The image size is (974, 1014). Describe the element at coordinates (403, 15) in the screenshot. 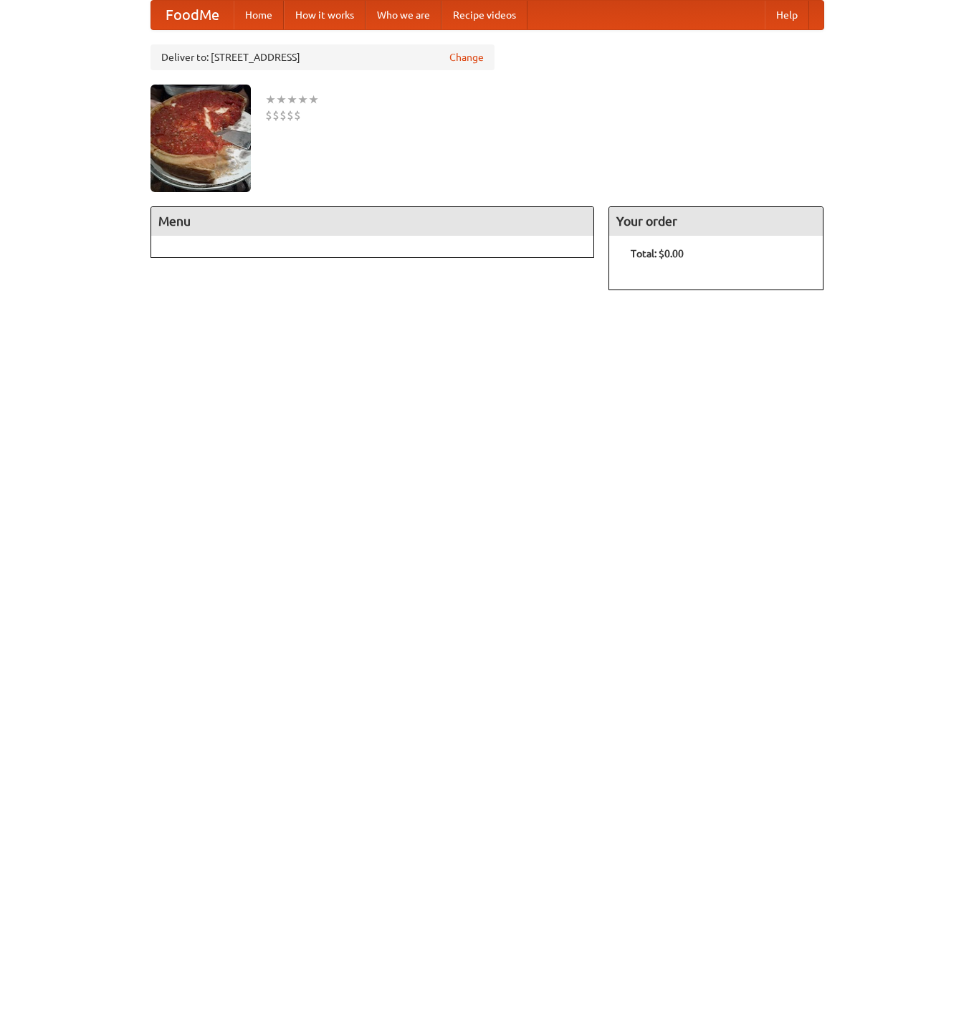

I see `a: Who we are` at that location.